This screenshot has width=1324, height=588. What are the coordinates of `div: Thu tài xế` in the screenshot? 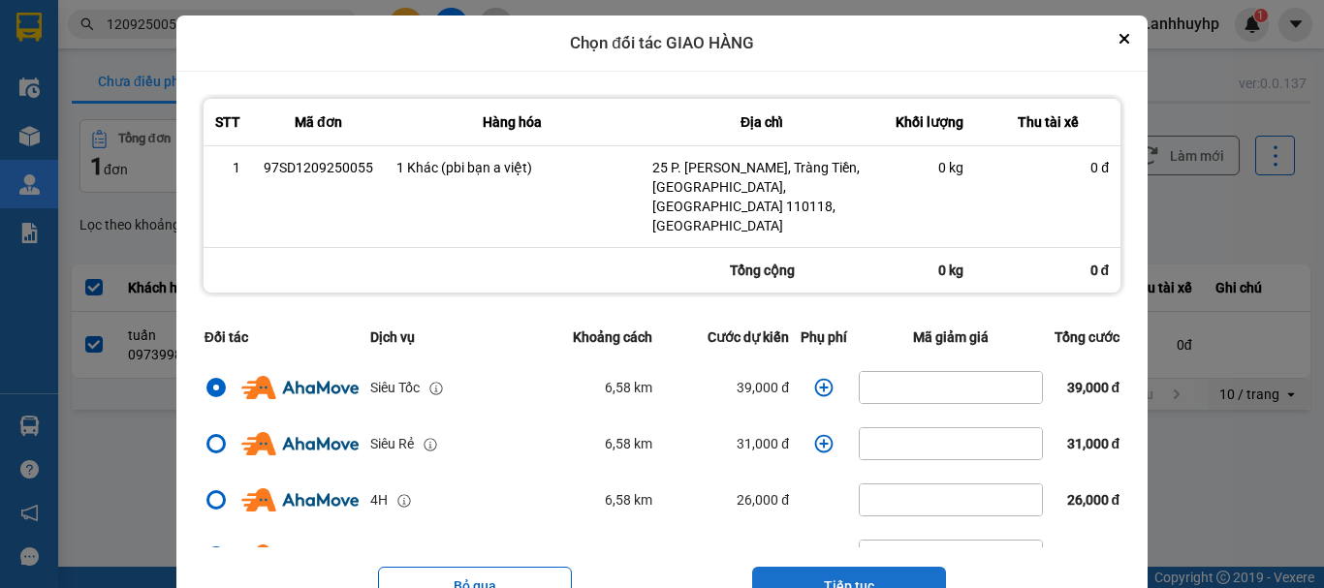 It's located at (1048, 122).